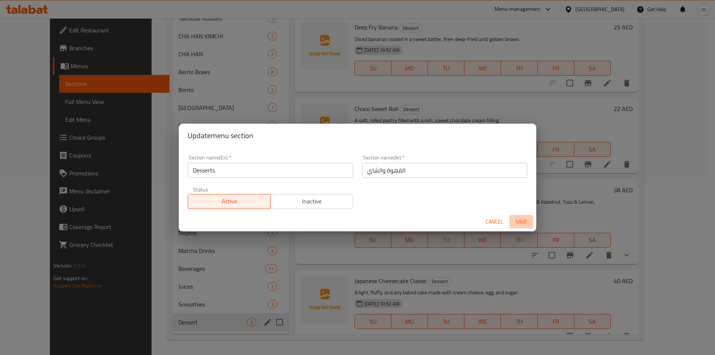 This screenshot has height=355, width=715. What do you see at coordinates (445, 170) in the screenshot?
I see `input: Please enter section name(ar)` at bounding box center [445, 170].